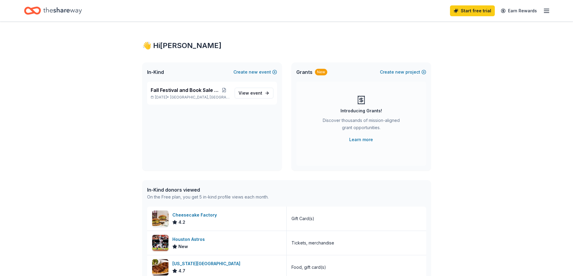  What do you see at coordinates (183, 247) in the screenshot?
I see `span: New` at bounding box center [183, 247].